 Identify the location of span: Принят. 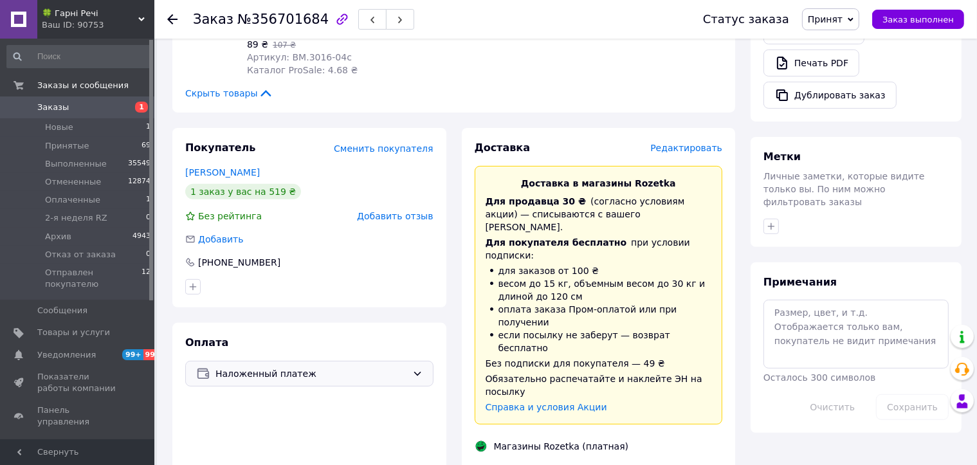
(825, 19).